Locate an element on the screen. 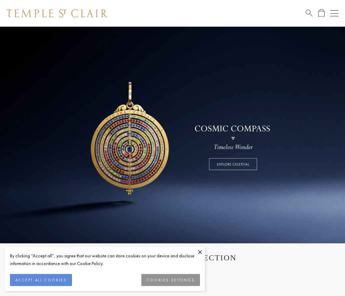 The height and width of the screenshot is (296, 345). img: Temple St. Clair is located at coordinates (57, 13).